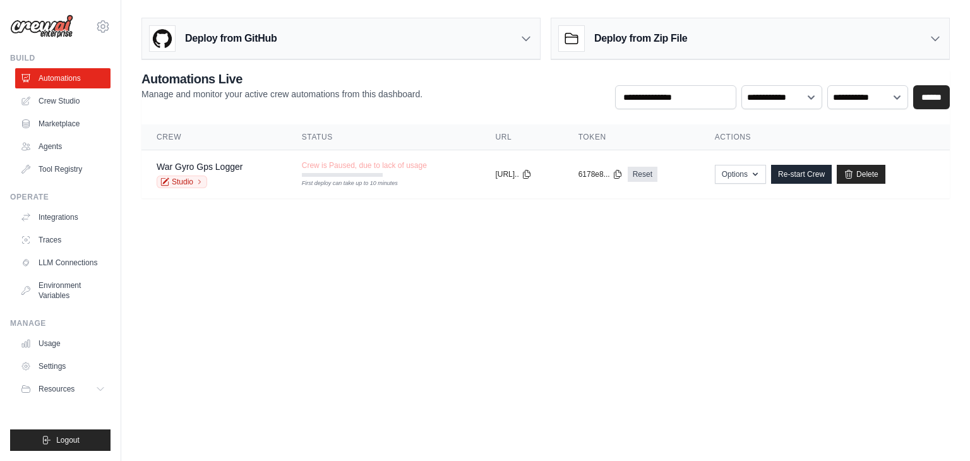 This screenshot has width=970, height=461. I want to click on a: Settings, so click(63, 366).